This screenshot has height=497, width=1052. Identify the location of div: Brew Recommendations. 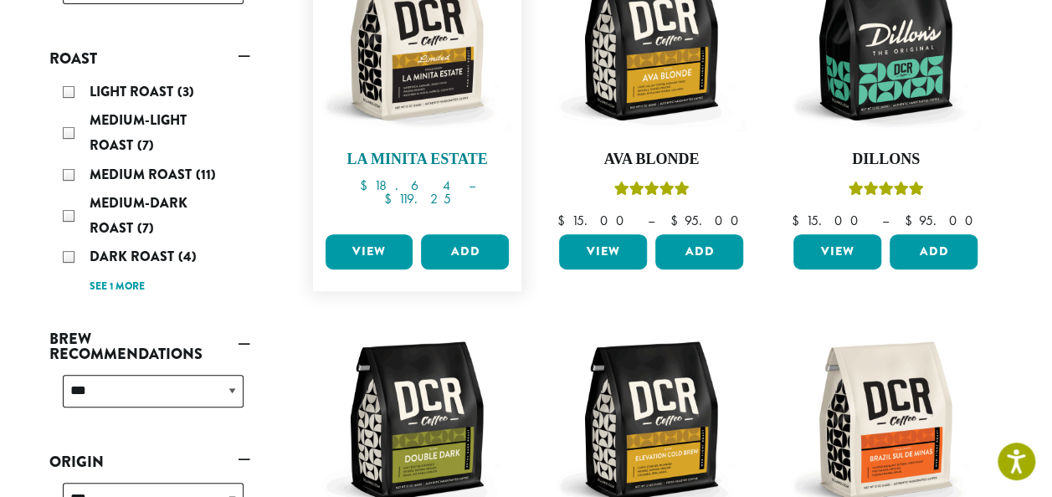
(150, 397).